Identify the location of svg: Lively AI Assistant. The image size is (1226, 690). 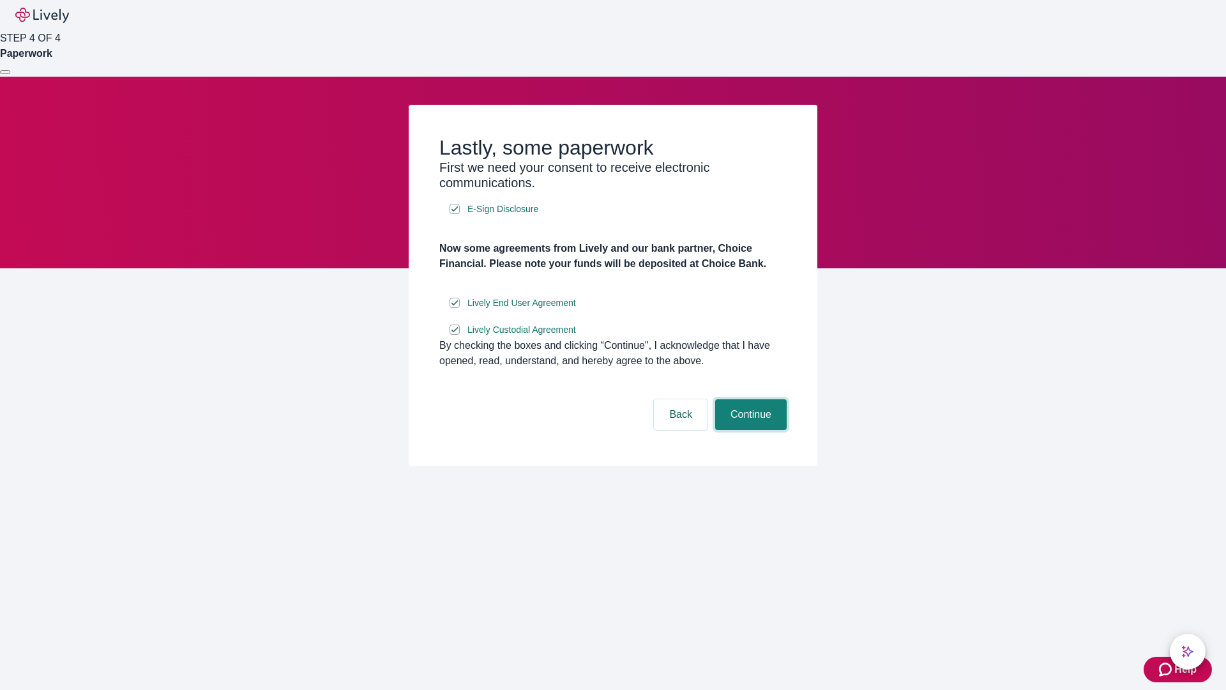
(1188, 651).